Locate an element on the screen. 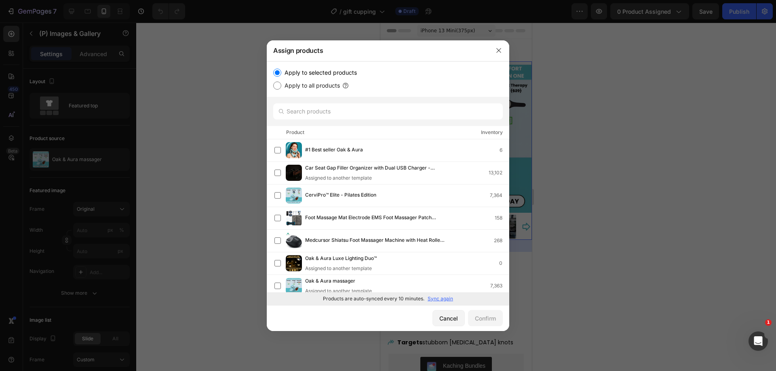  span: Medcursor Shiatsu Foot Massager Machine with Heat Roller Muscle Relaxation Pain Relief Electric F... is located at coordinates (375, 241).